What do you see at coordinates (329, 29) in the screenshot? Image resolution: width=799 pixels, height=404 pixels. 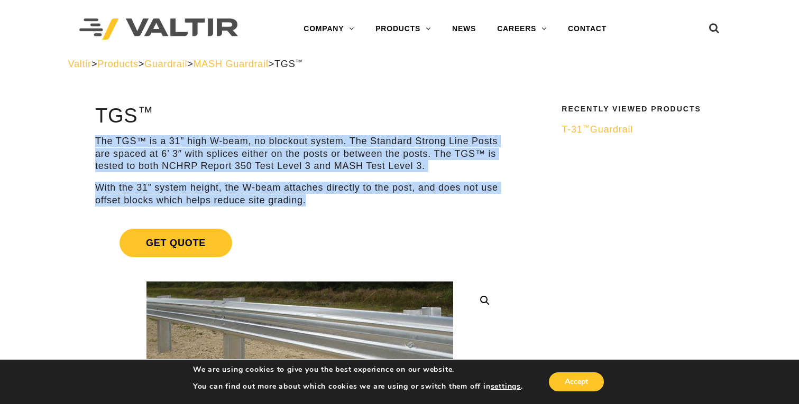 I see `a: COMPANY` at bounding box center [329, 29].